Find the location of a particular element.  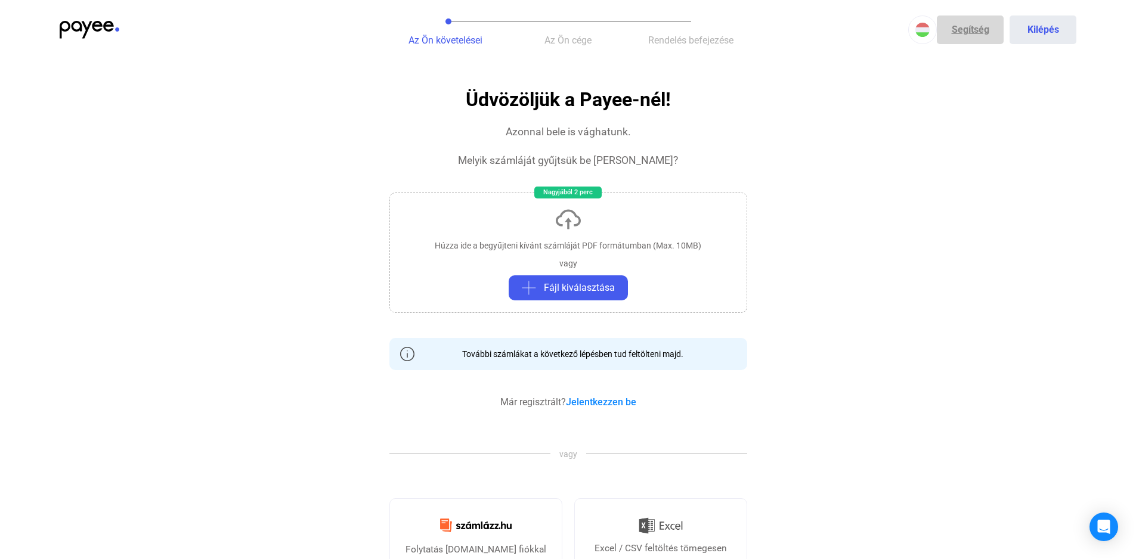

div: Már regisztrált? is located at coordinates (568, 403).